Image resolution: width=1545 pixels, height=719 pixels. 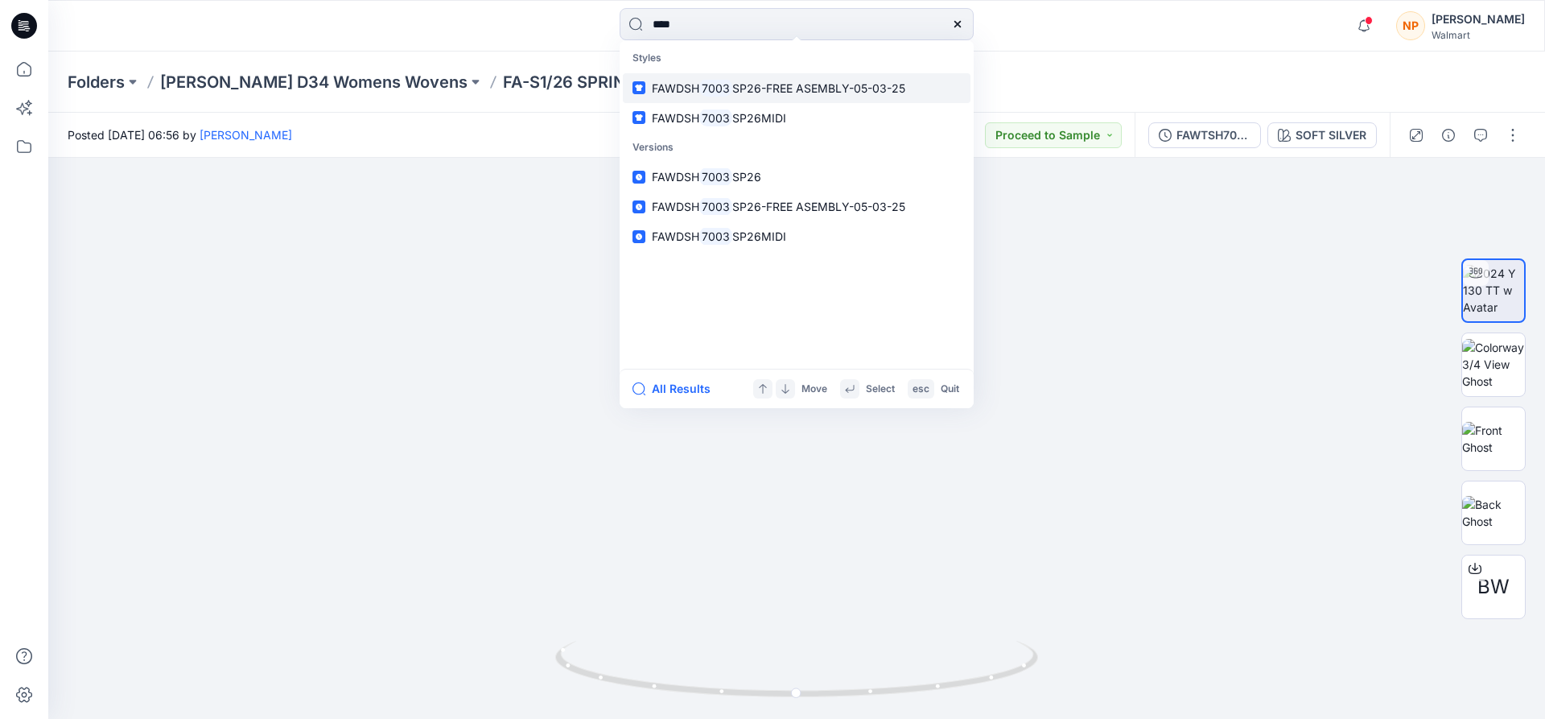 I want to click on a: FA-S1/26 SPRING 2026, so click(x=592, y=82).